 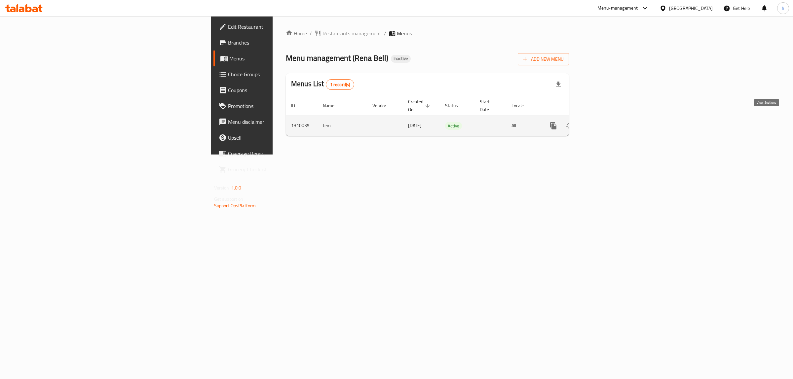 What do you see at coordinates (278, 138) in the screenshot?
I see `a: Upsell` at bounding box center [278, 138].